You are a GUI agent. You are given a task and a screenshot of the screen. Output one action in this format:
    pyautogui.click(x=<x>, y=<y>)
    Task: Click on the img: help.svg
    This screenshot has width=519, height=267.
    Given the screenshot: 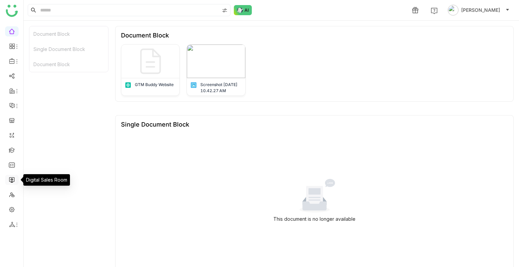 What is the action you would take?
    pyautogui.click(x=434, y=11)
    